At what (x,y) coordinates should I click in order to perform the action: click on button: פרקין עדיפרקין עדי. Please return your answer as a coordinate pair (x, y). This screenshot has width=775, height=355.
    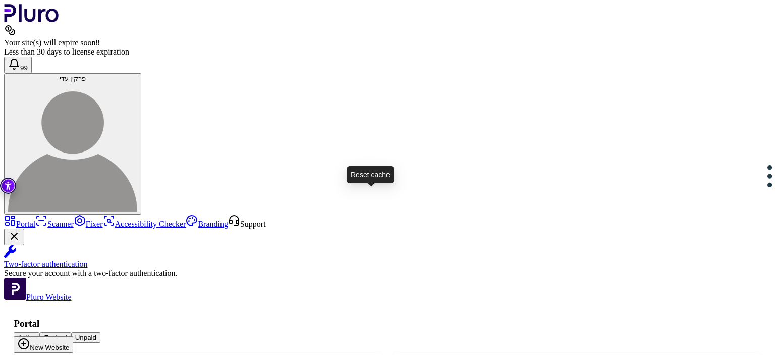
    Looking at the image, I should click on (73, 144).